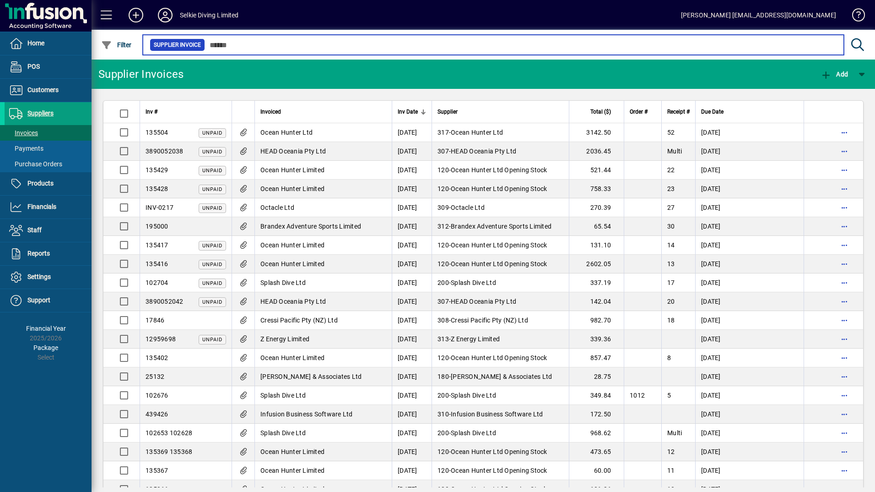 Image resolution: width=875 pixels, height=492 pixels. I want to click on span: 8, so click(669, 358).